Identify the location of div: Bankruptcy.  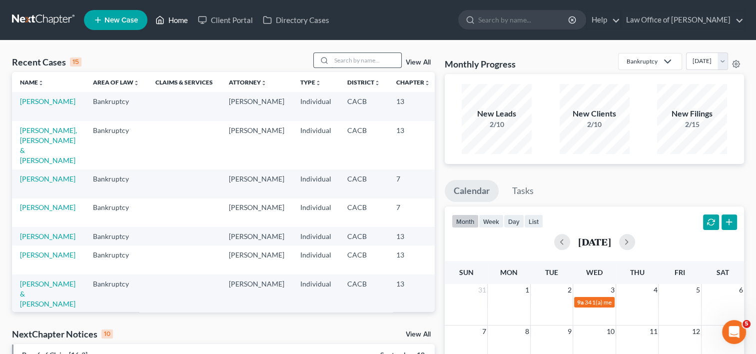
(642, 61).